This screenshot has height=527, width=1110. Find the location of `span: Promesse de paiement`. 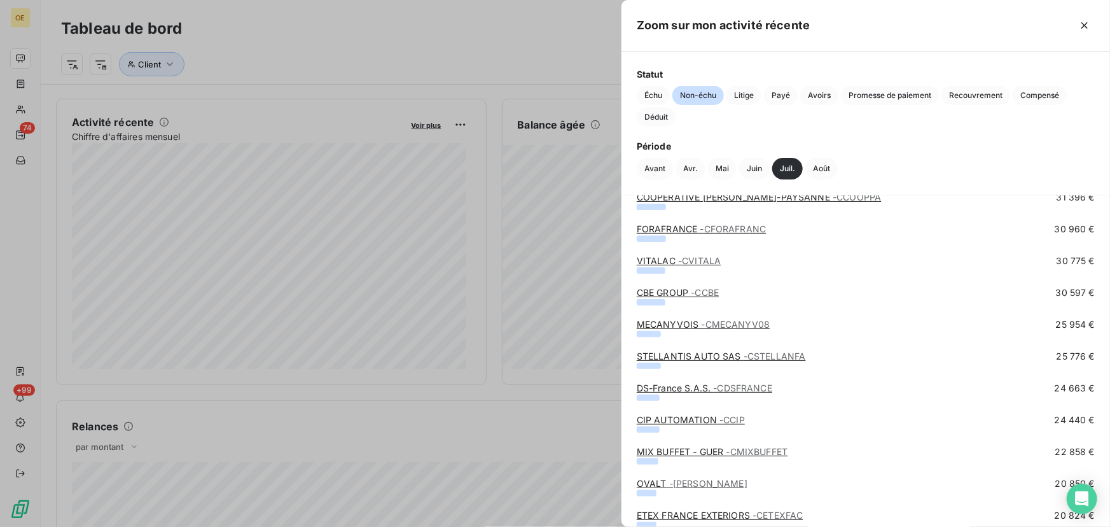

span: Promesse de paiement is located at coordinates (890, 95).